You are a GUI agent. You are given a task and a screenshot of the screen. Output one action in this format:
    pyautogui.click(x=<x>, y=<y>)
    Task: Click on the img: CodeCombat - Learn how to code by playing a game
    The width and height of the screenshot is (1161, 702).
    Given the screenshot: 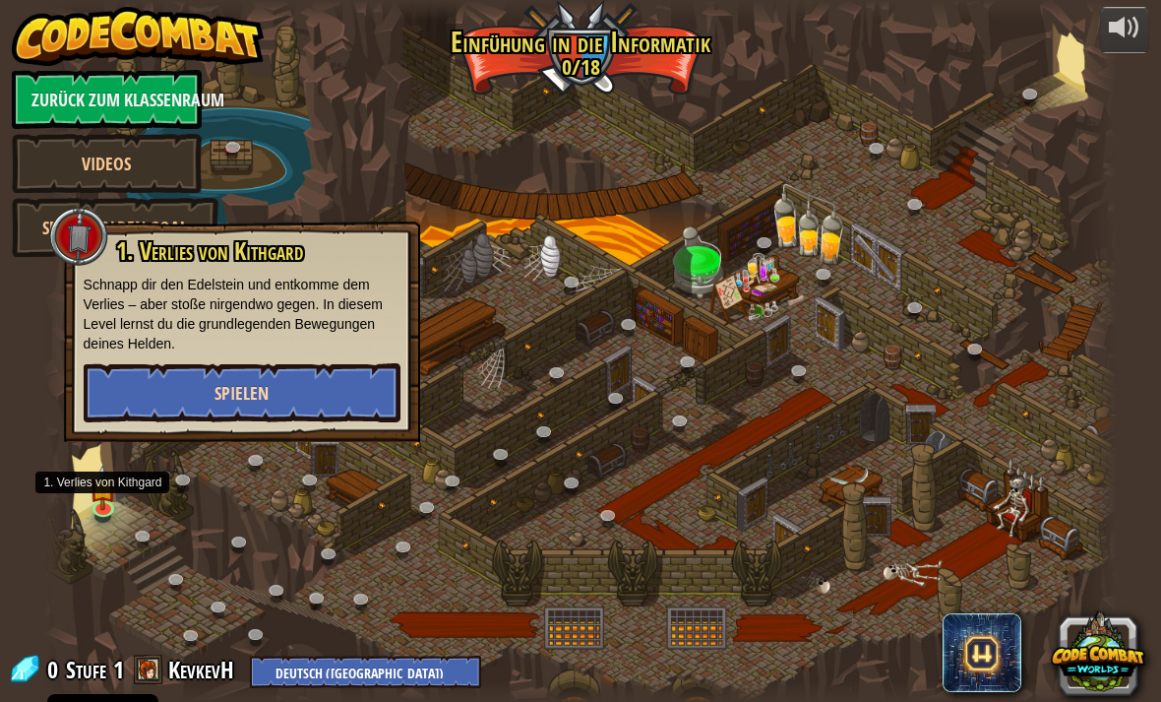 What is the action you would take?
    pyautogui.click(x=138, y=36)
    